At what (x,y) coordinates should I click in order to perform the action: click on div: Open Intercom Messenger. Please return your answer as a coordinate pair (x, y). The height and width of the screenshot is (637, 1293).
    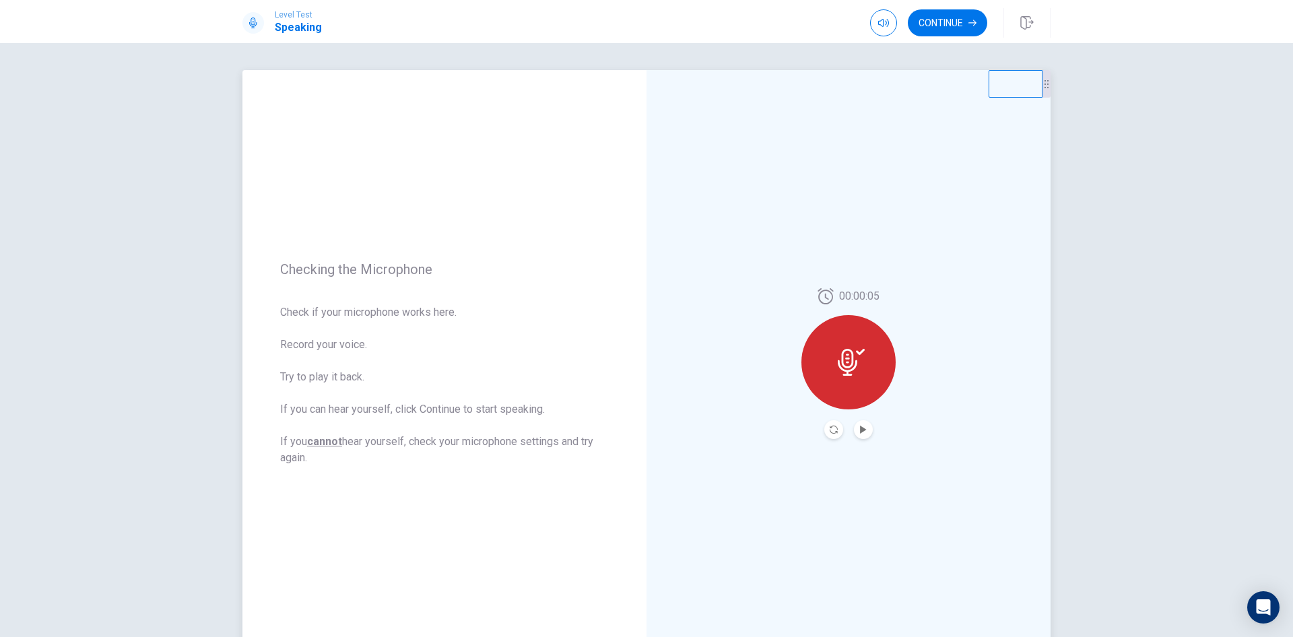
    Looking at the image, I should click on (1264, 608).